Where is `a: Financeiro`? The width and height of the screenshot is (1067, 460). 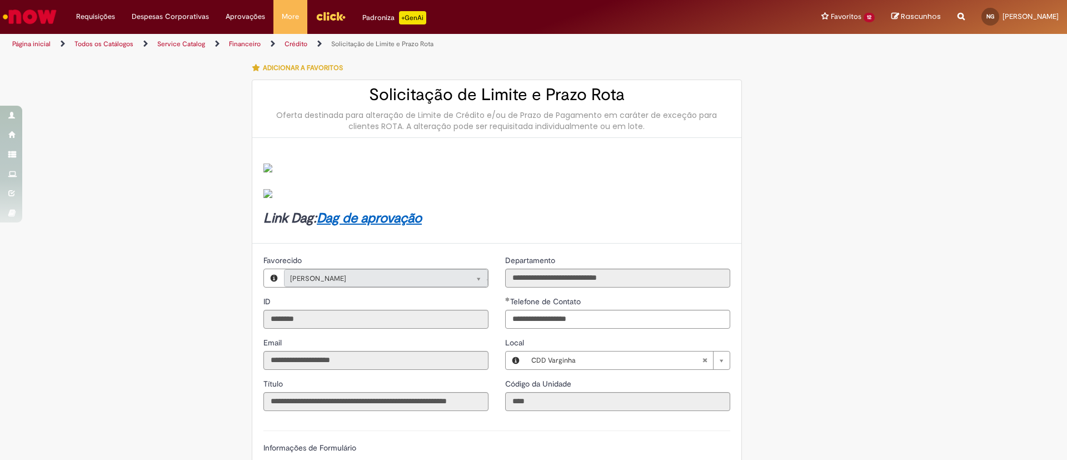
a: Financeiro is located at coordinates (245, 44).